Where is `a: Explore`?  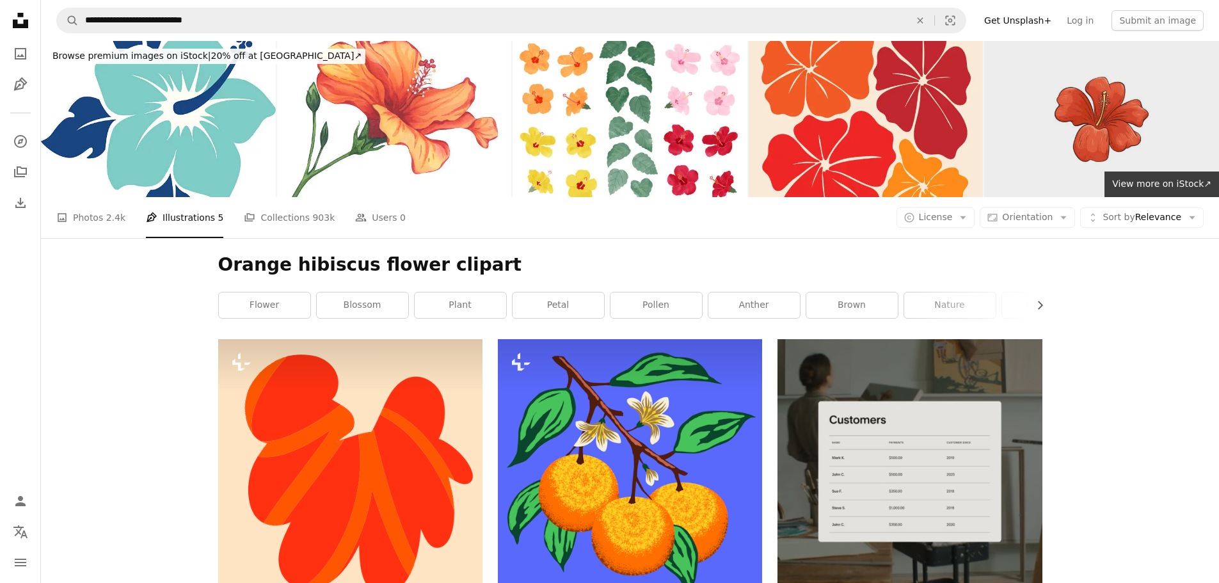 a: Explore is located at coordinates (20, 141).